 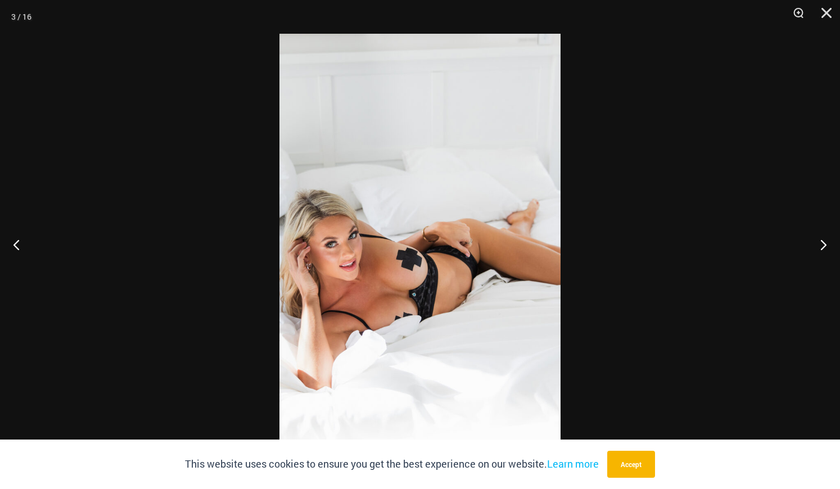 I want to click on a: Learn more, so click(x=573, y=464).